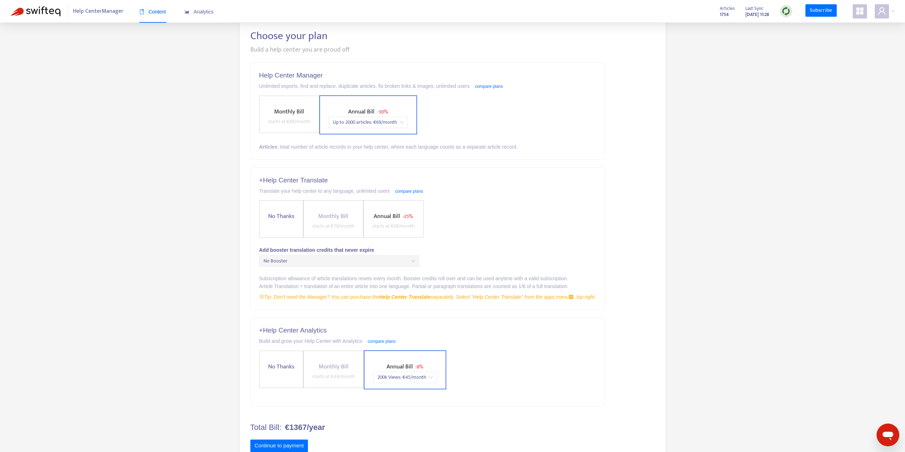 The width and height of the screenshot is (905, 452). I want to click on div: Subscription allowance of article translations resets every month. Booster credits roll over and ..., so click(428, 278).